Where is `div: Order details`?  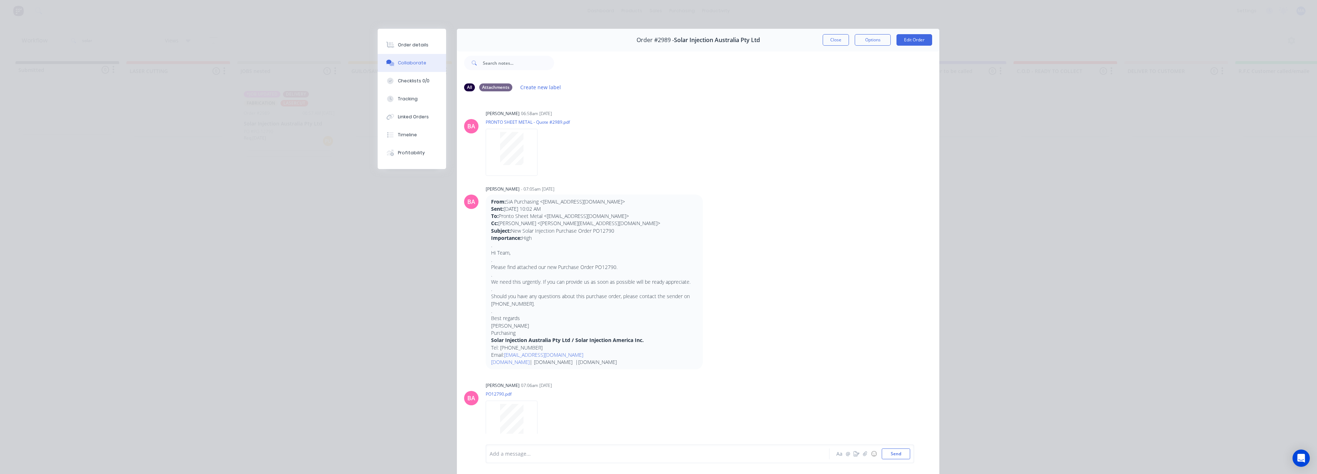
div: Order details is located at coordinates (413, 45).